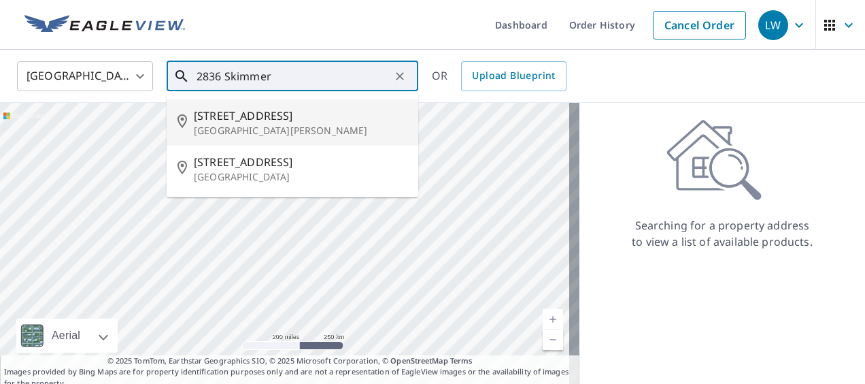 The height and width of the screenshot is (384, 865). What do you see at coordinates (514, 76) in the screenshot?
I see `a: Upload Blueprint` at bounding box center [514, 76].